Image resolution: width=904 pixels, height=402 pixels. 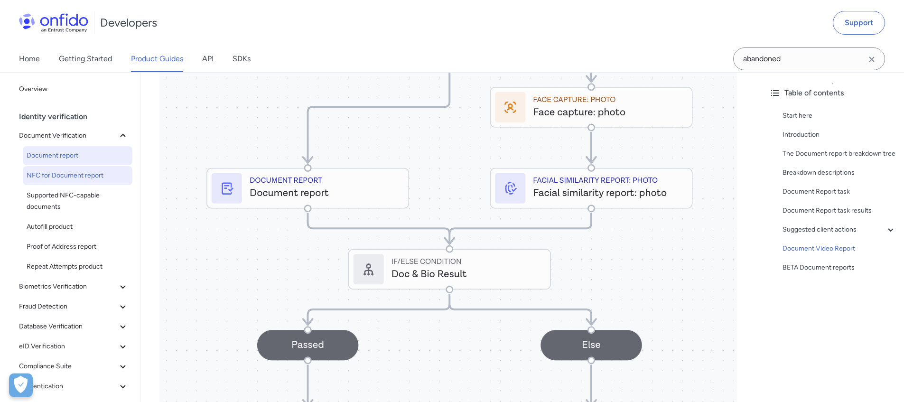 What do you see at coordinates (54, 23) in the screenshot?
I see `img: Onfido Logo` at bounding box center [54, 23].